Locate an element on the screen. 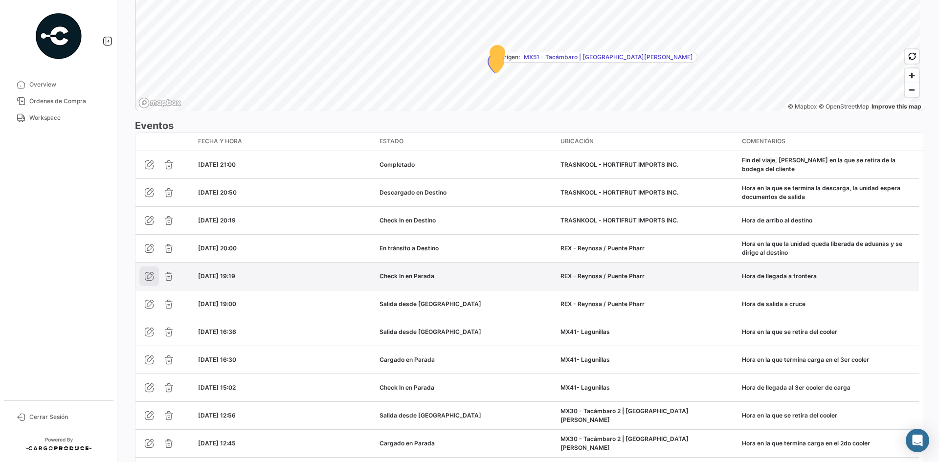 This screenshot has height=462, width=939. span: Estado is located at coordinates (391, 141).